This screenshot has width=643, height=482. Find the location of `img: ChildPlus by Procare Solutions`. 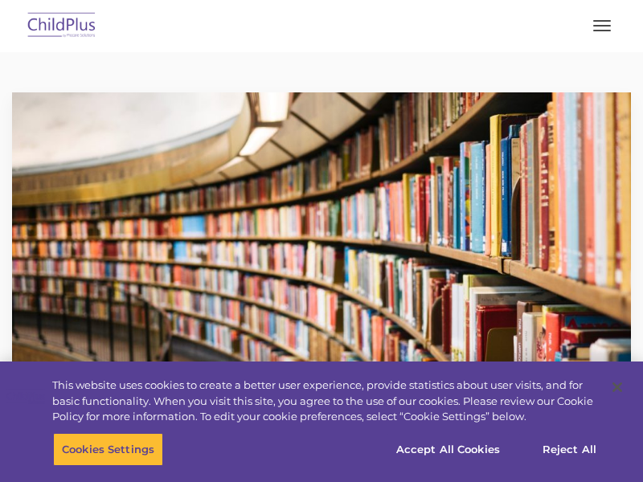

img: ChildPlus by Procare Solutions is located at coordinates (62, 26).